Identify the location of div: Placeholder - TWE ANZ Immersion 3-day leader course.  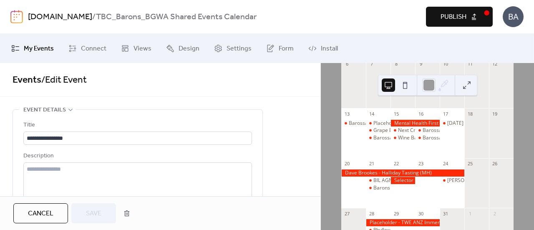
(403, 222).